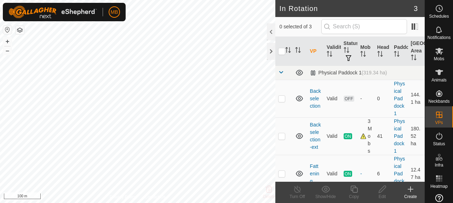  I want to click on th: Mob, so click(365, 51).